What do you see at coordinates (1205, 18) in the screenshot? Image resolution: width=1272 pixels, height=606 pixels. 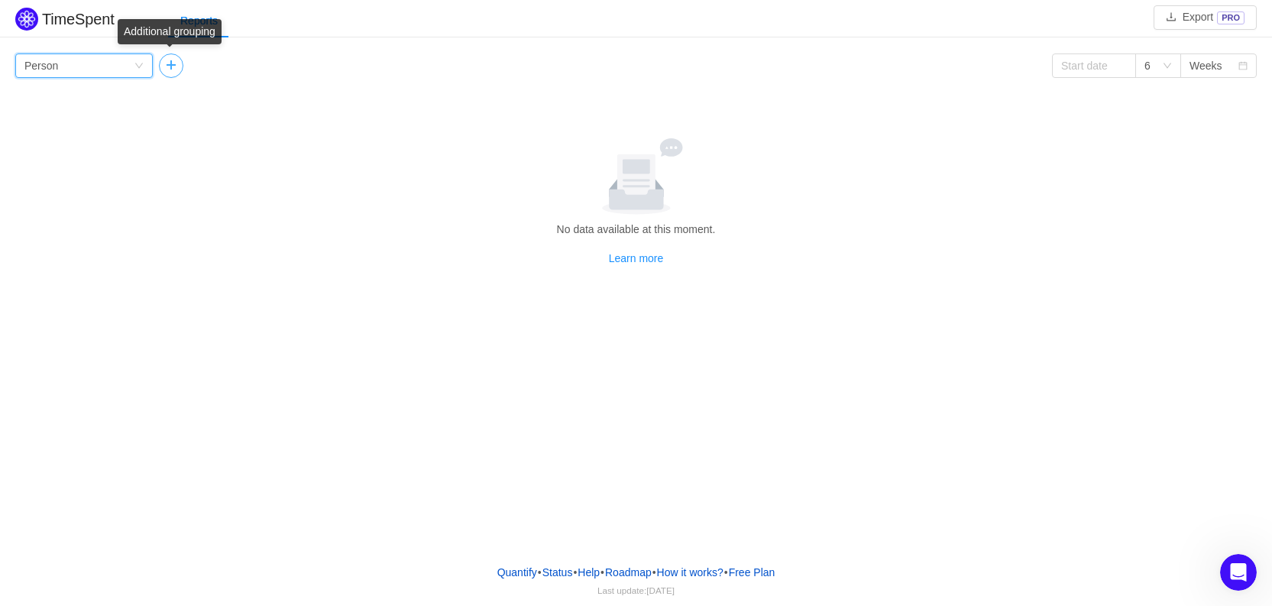 I see `button: icon: downloadExportPRO` at bounding box center [1205, 18].